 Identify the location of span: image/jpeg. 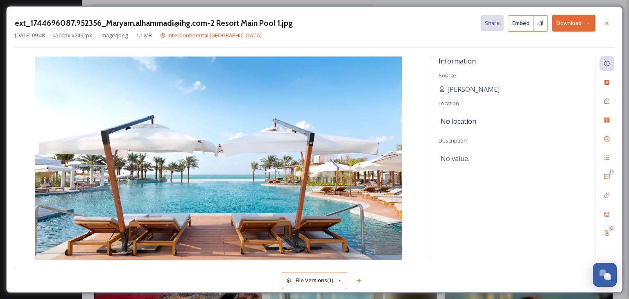
(114, 35).